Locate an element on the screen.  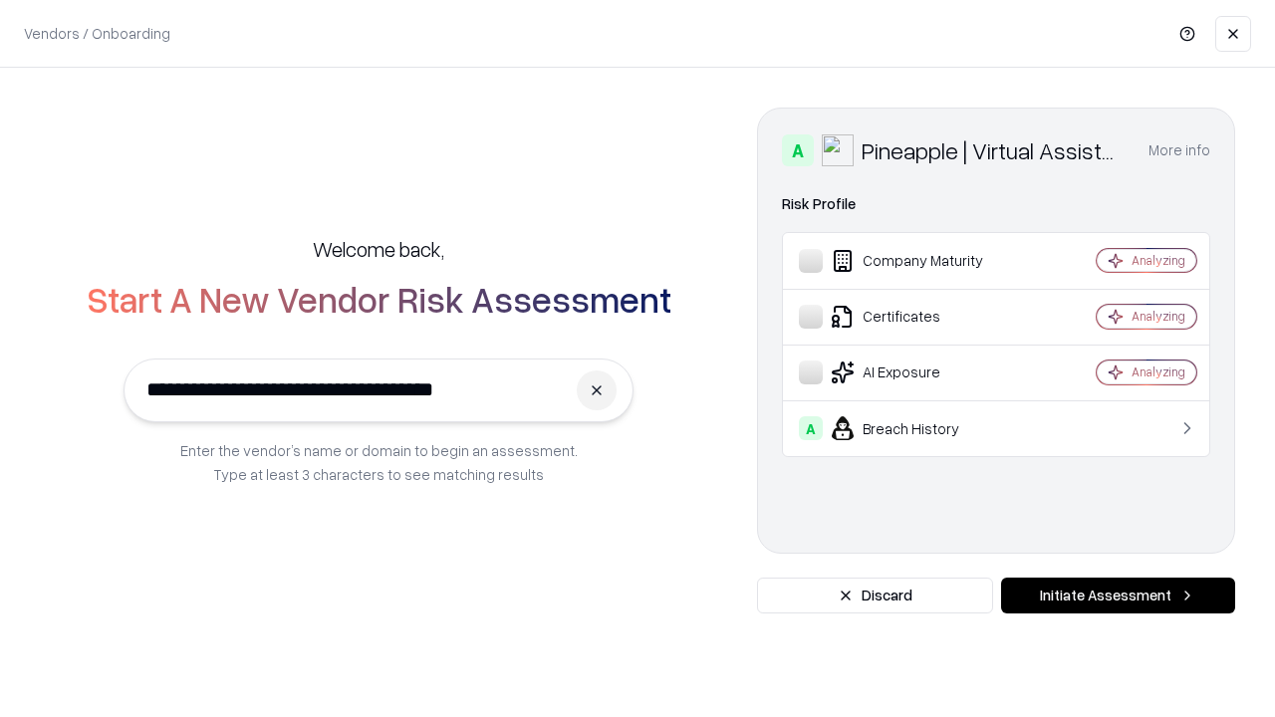
button: Initiate Assessment is located at coordinates (1118, 596).